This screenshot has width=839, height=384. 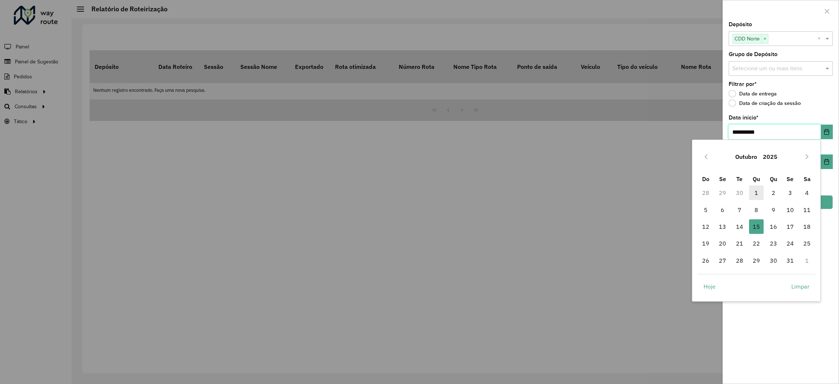 I want to click on button: Choose Year, so click(x=770, y=156).